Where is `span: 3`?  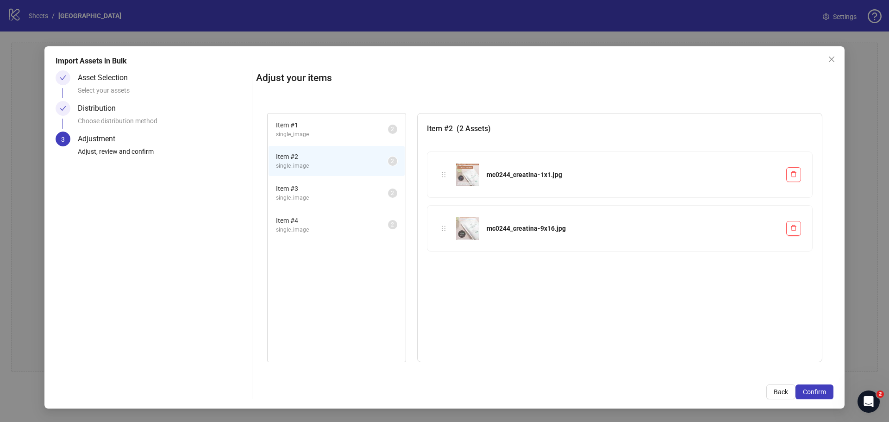 span: 3 is located at coordinates (63, 139).